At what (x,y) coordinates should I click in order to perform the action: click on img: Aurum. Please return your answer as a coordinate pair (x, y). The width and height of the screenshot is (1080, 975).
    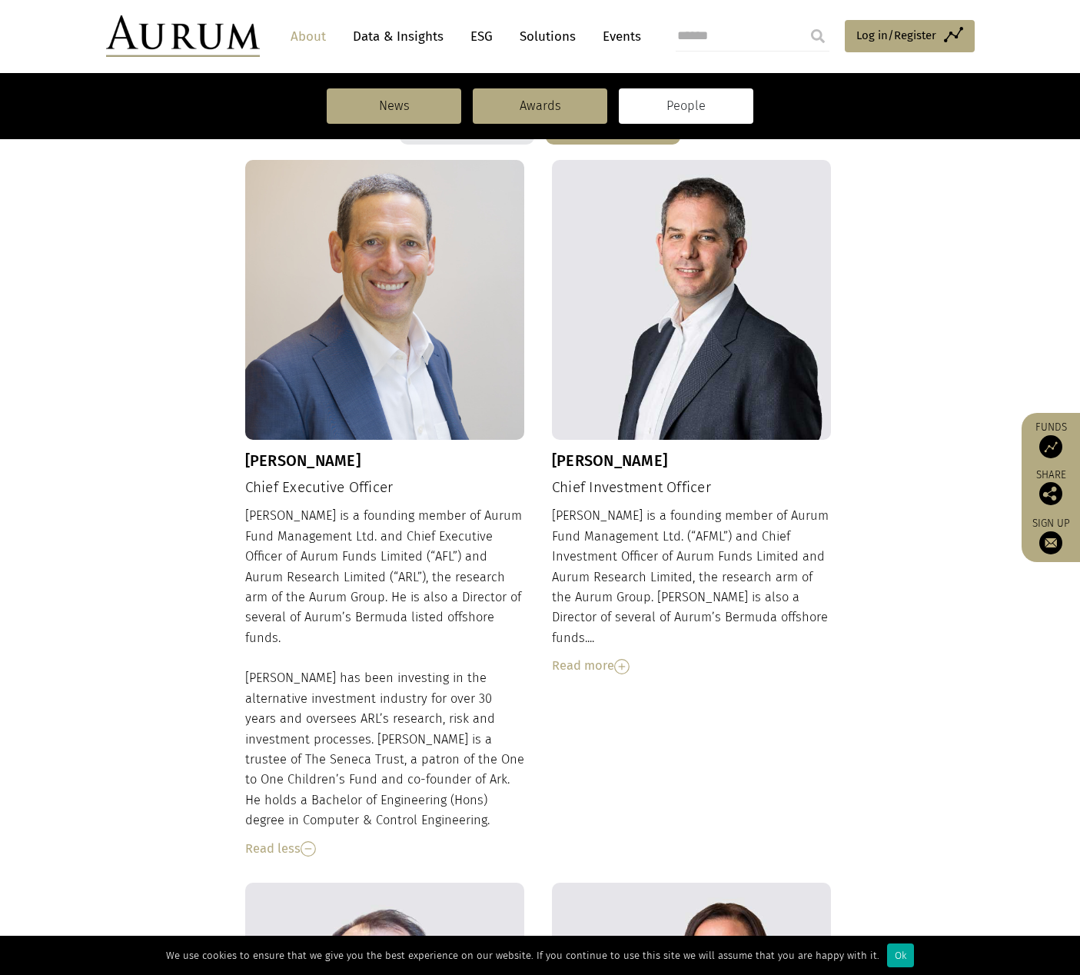
    Looking at the image, I should click on (183, 36).